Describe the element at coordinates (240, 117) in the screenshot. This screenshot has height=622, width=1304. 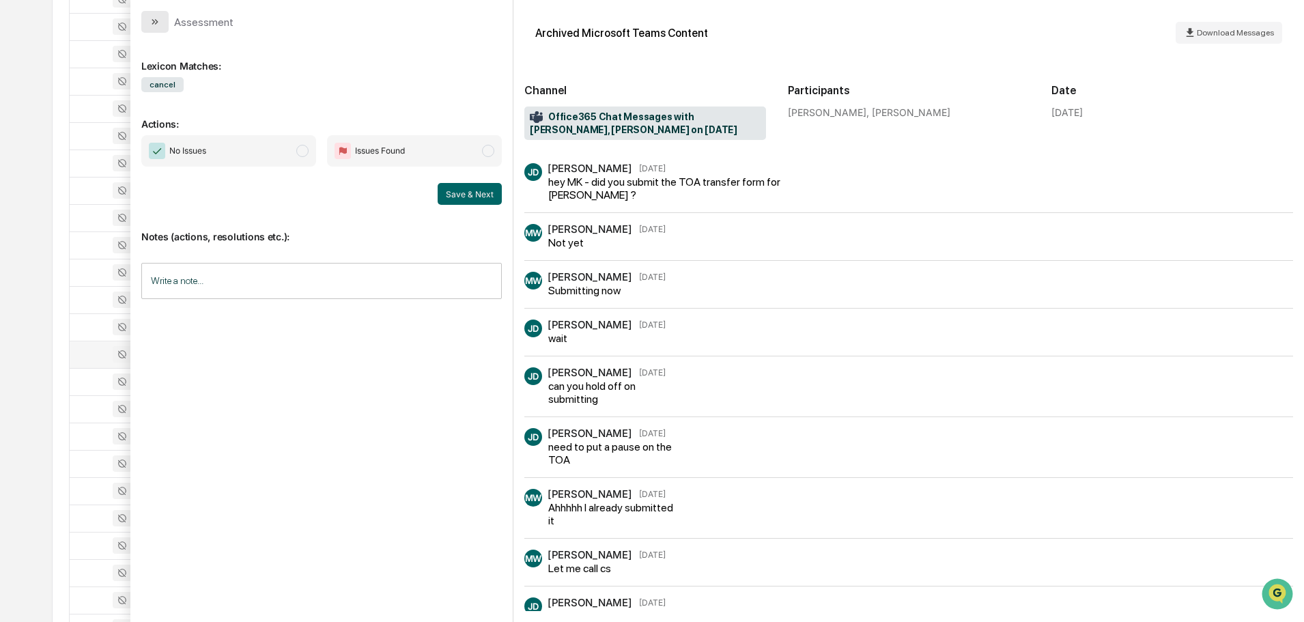
I see `button: Start new chat` at that location.